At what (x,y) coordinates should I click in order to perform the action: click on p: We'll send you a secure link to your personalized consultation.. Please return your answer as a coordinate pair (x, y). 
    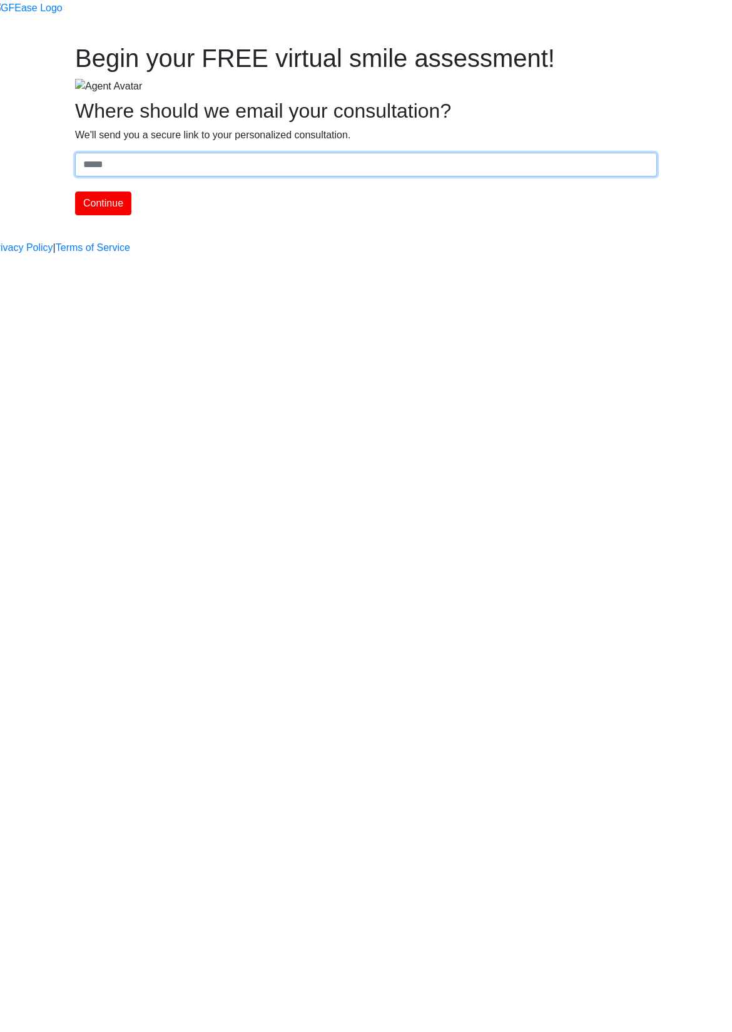
    Looking at the image, I should click on (366, 135).